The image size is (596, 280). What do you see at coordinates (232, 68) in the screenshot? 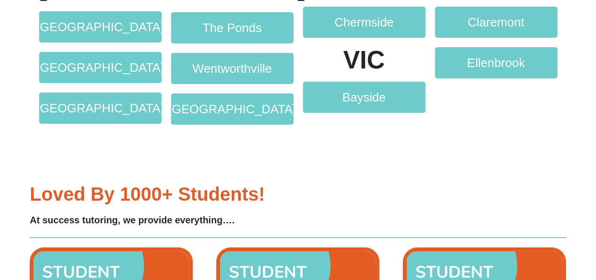
I see `a: Wentworthville` at bounding box center [232, 68].